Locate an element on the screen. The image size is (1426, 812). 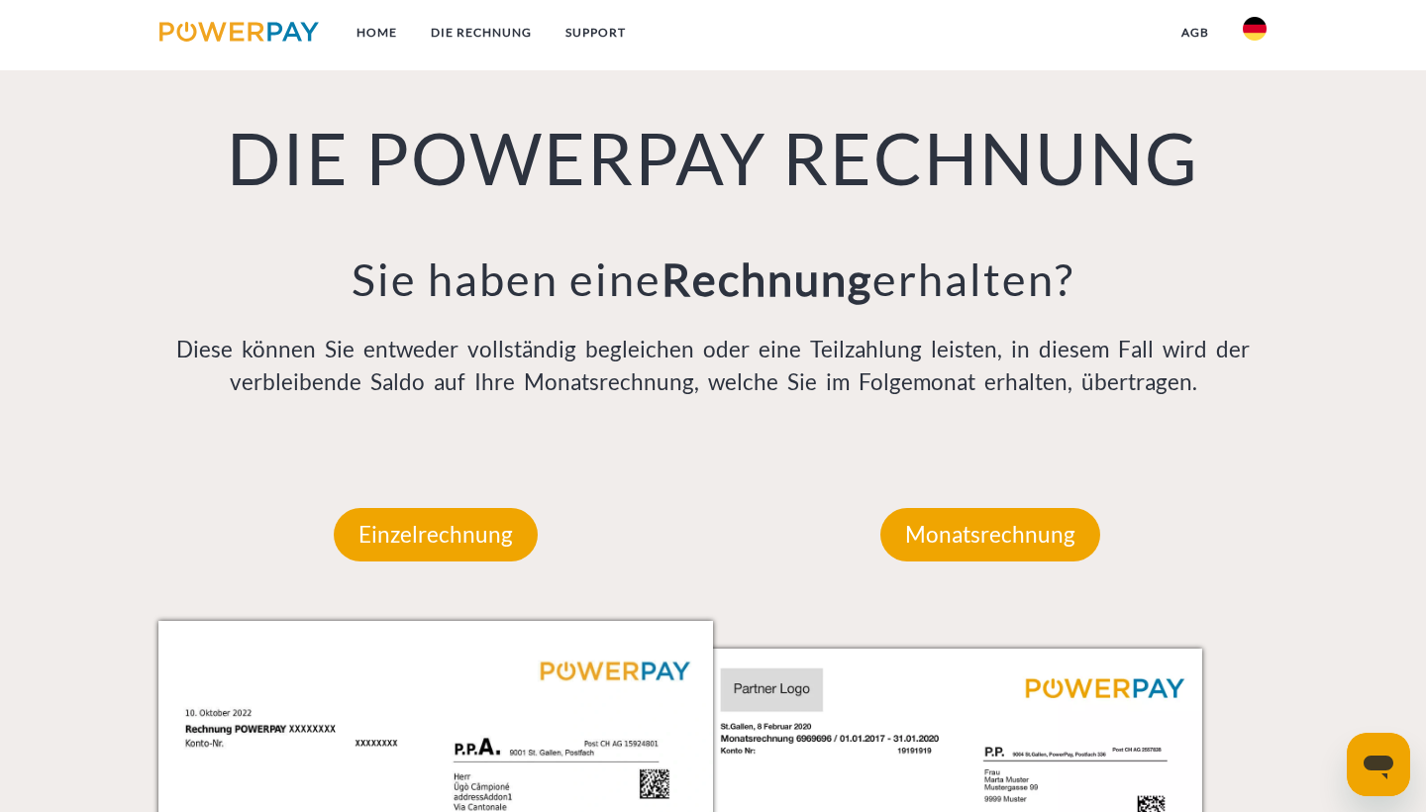
h3: Sie haben eine erhalten? is located at coordinates (713, 279).